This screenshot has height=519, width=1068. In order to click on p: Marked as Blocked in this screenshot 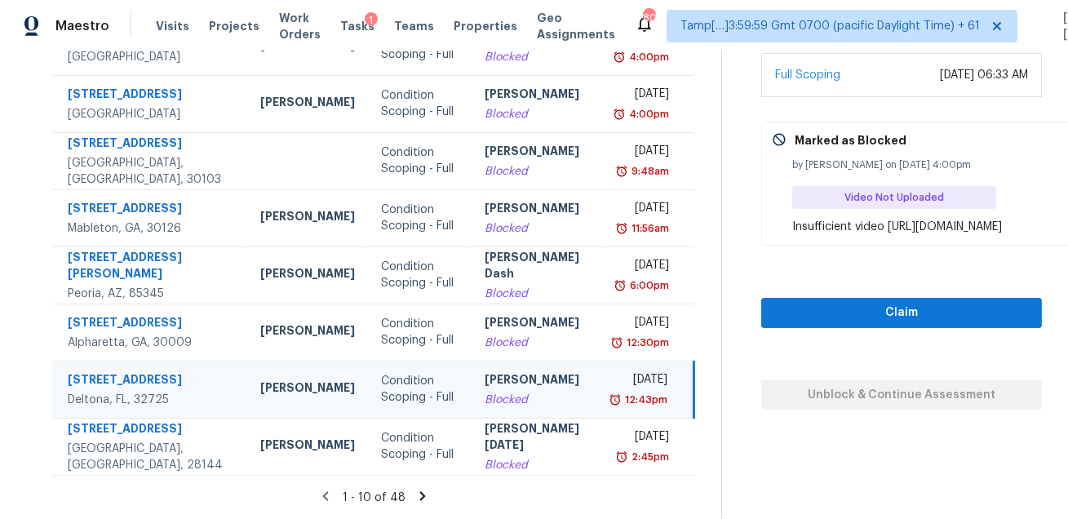, I will do `click(850, 140)`.